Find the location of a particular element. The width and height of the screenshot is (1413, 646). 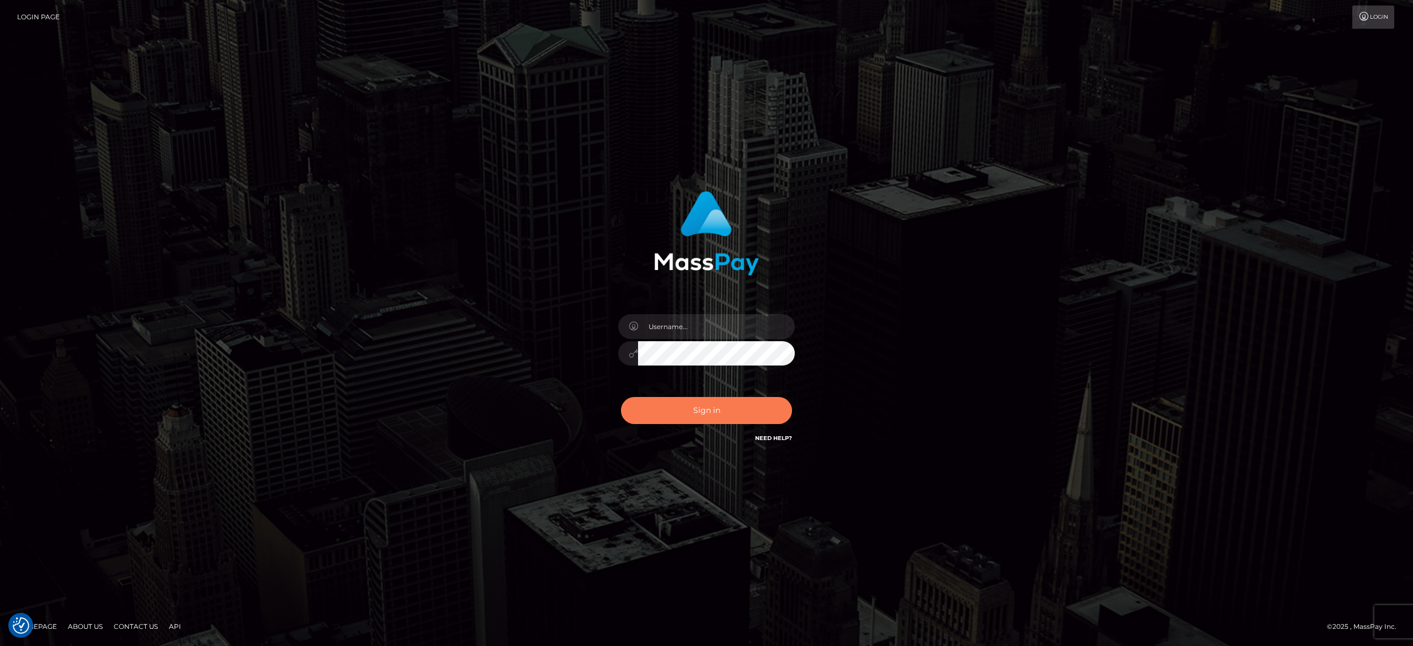

a: About Us is located at coordinates (85, 626).